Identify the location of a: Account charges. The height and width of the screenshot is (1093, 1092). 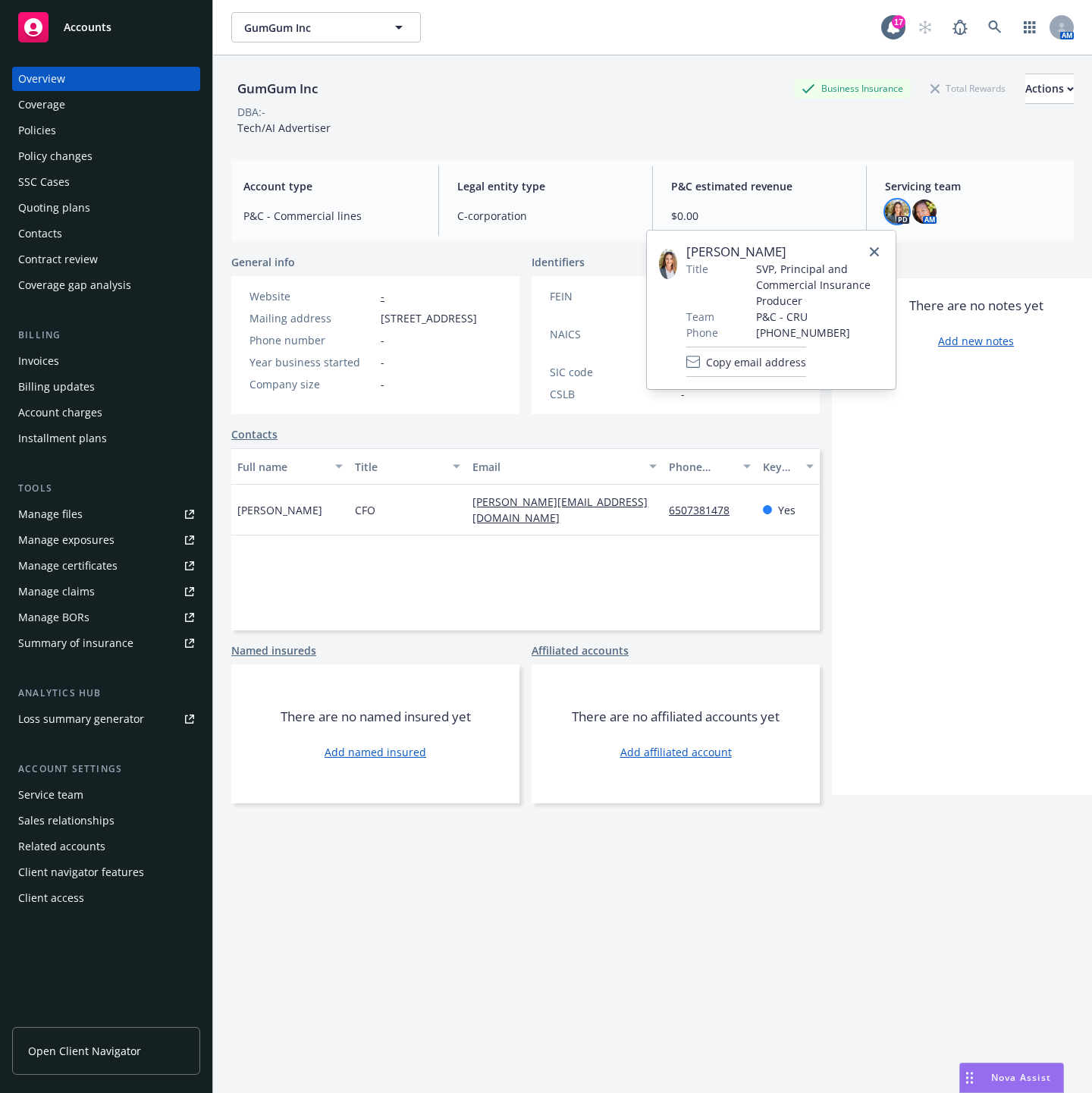
(106, 412).